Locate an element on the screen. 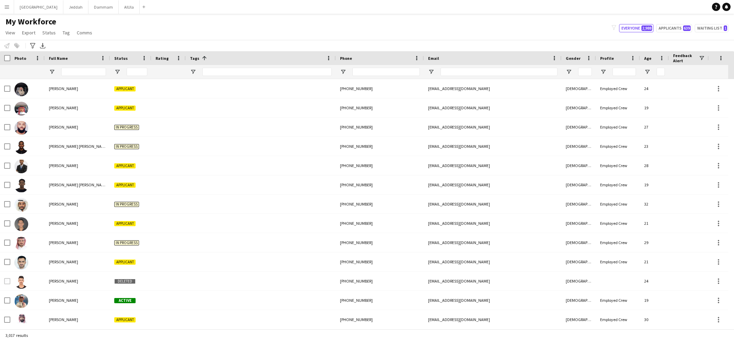 This screenshot has width=734, height=341. div: 30 is located at coordinates (654, 320).